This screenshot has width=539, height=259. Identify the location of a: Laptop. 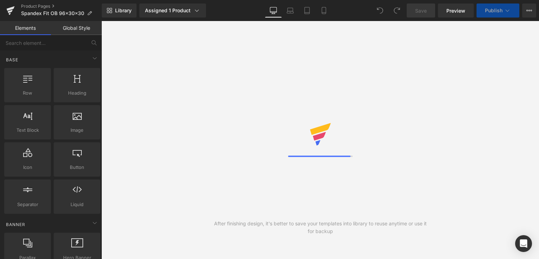
(290, 11).